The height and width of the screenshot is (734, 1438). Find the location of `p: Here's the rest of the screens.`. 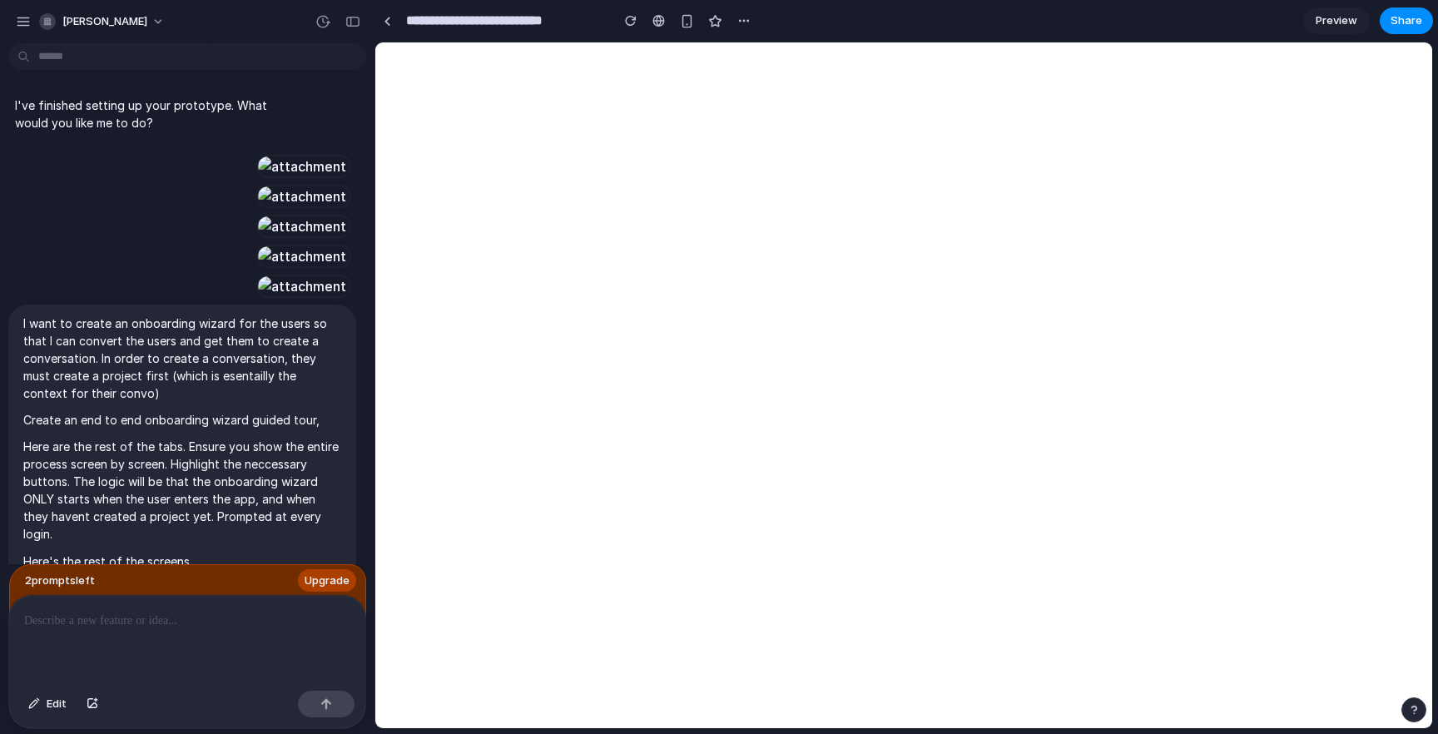

p: Here's the rest of the screens. is located at coordinates (182, 561).